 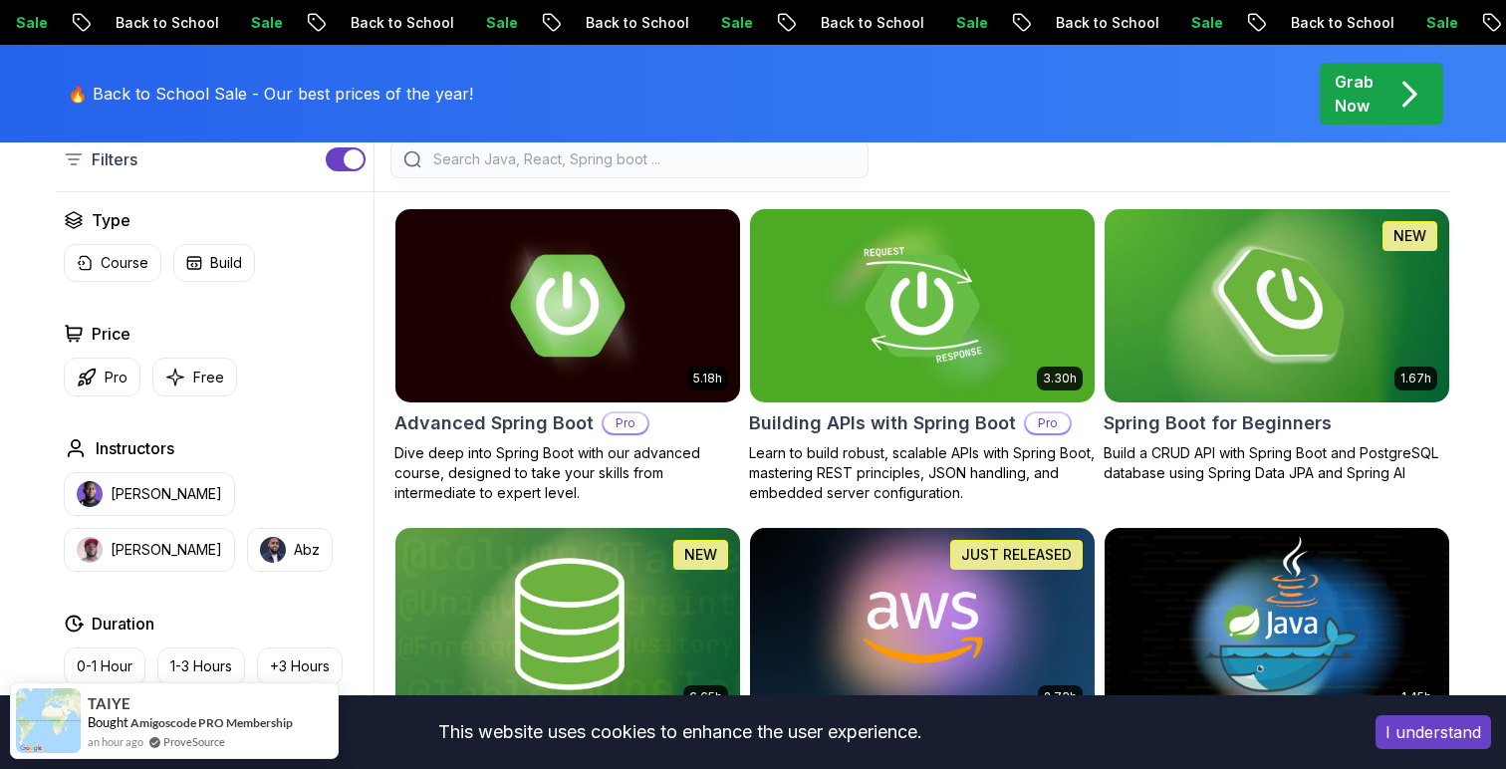 What do you see at coordinates (108, 722) in the screenshot?
I see `span: Bought` at bounding box center [108, 722].